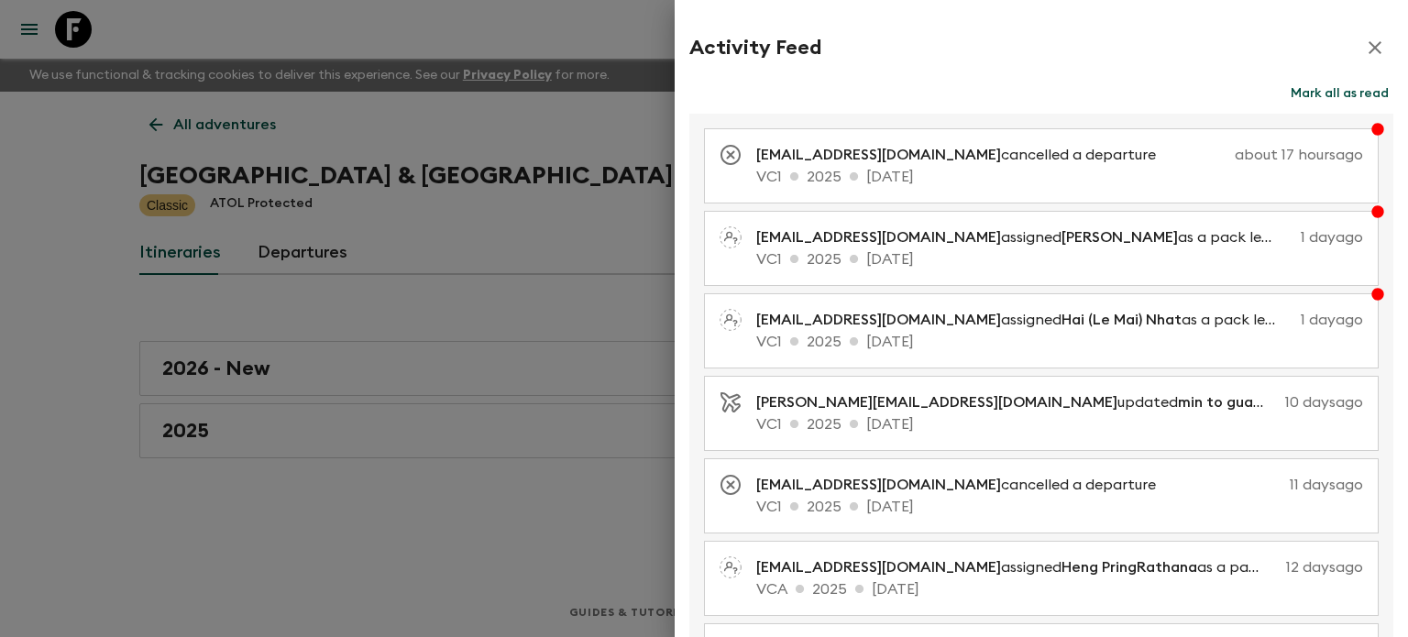 This screenshot has height=637, width=1408. I want to click on span: min to guarantee, so click(1239, 402).